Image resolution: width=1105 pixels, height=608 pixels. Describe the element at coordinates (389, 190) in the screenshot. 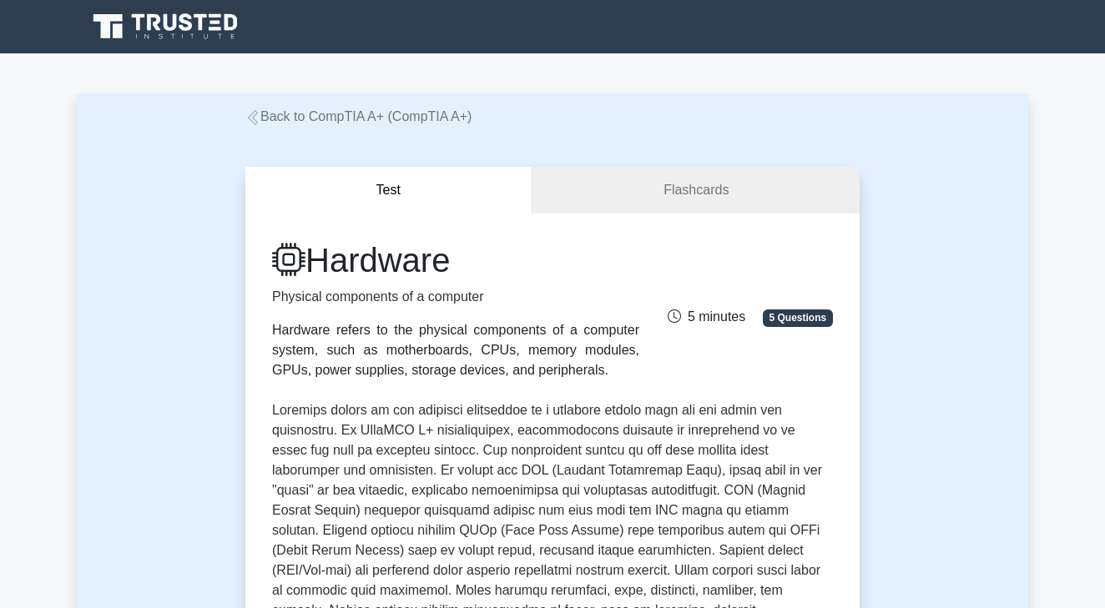

I see `button: Test` at that location.